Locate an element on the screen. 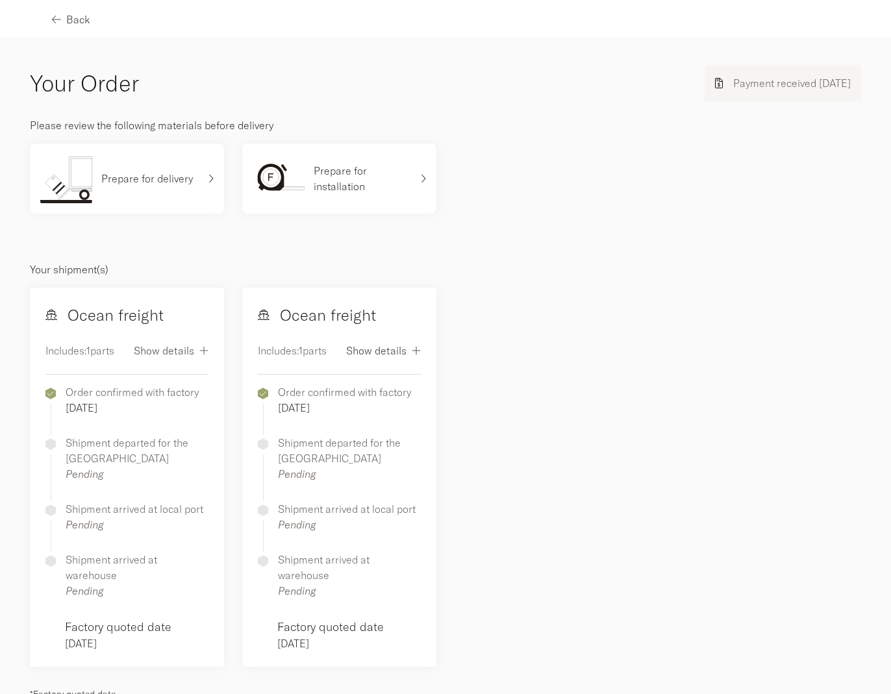 This screenshot has height=694, width=891. img: installation.svg is located at coordinates (279, 179).